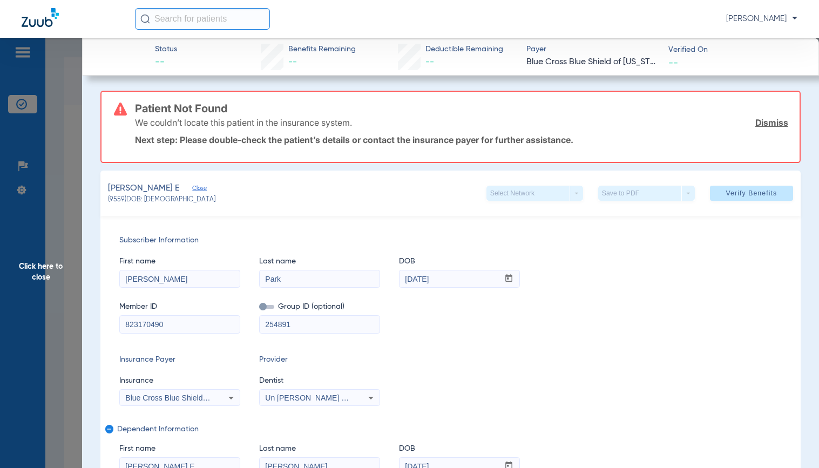 The width and height of the screenshot is (819, 468). Describe the element at coordinates (197, 189) in the screenshot. I see `span: Close` at that location.